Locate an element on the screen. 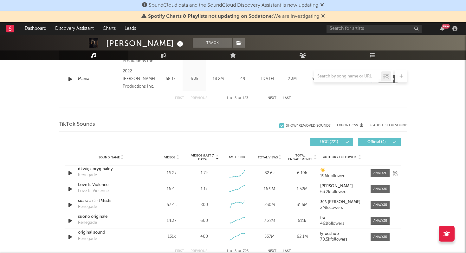 Image resolution: width=466 pixels, height=253 pixels. a: lyrxcshub is located at coordinates (342, 234).